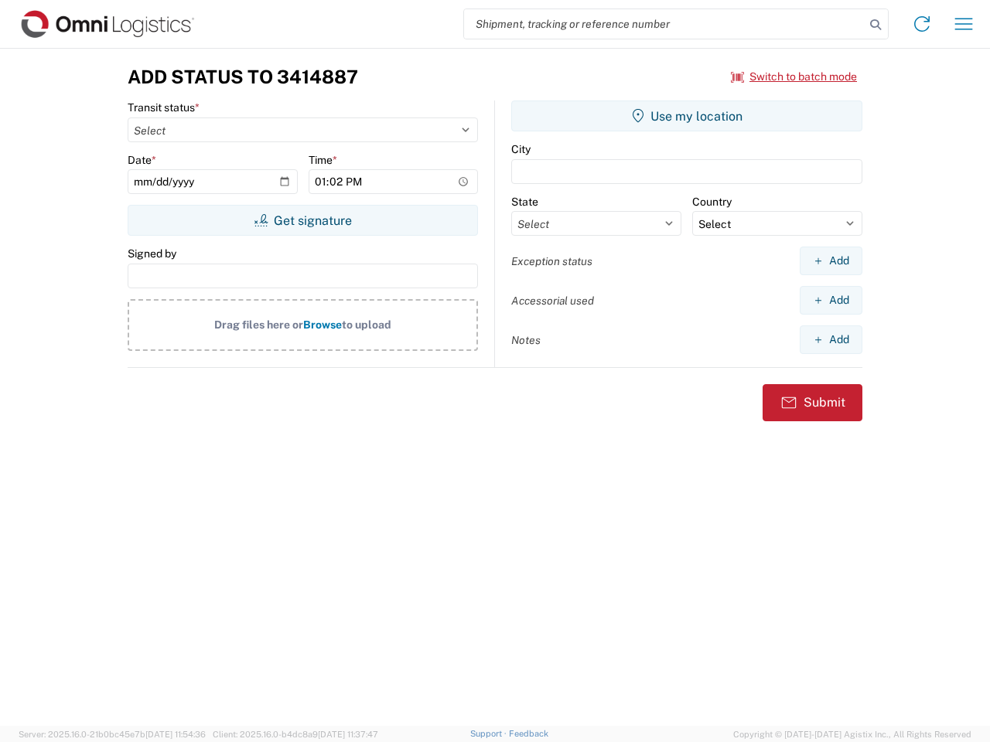 Image resolution: width=990 pixels, height=742 pixels. Describe the element at coordinates (551, 261) in the screenshot. I see `label: Exception status` at that location.